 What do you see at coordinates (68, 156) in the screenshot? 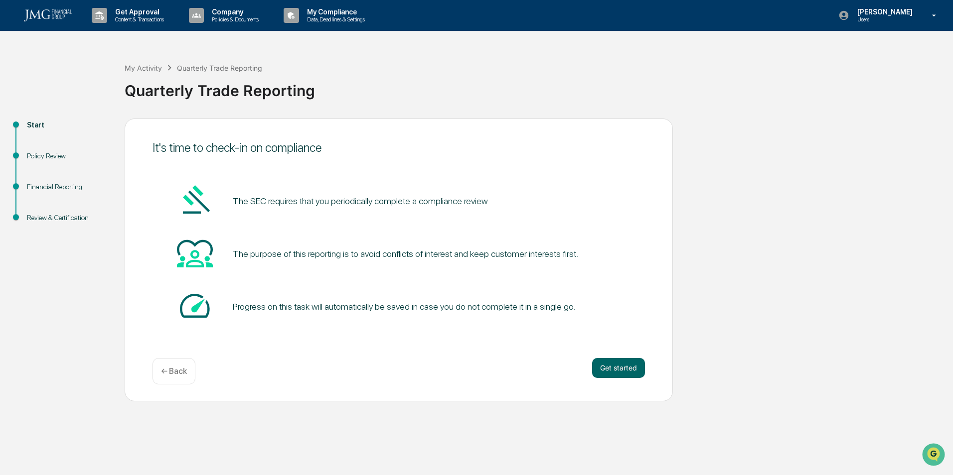
I see `div: Policy Review` at bounding box center [68, 156].